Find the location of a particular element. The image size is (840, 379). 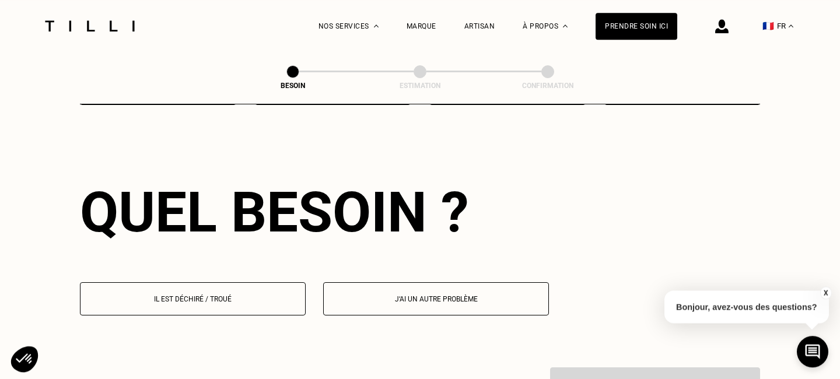

img: Logo du service de couturière Tilli is located at coordinates (90, 26).